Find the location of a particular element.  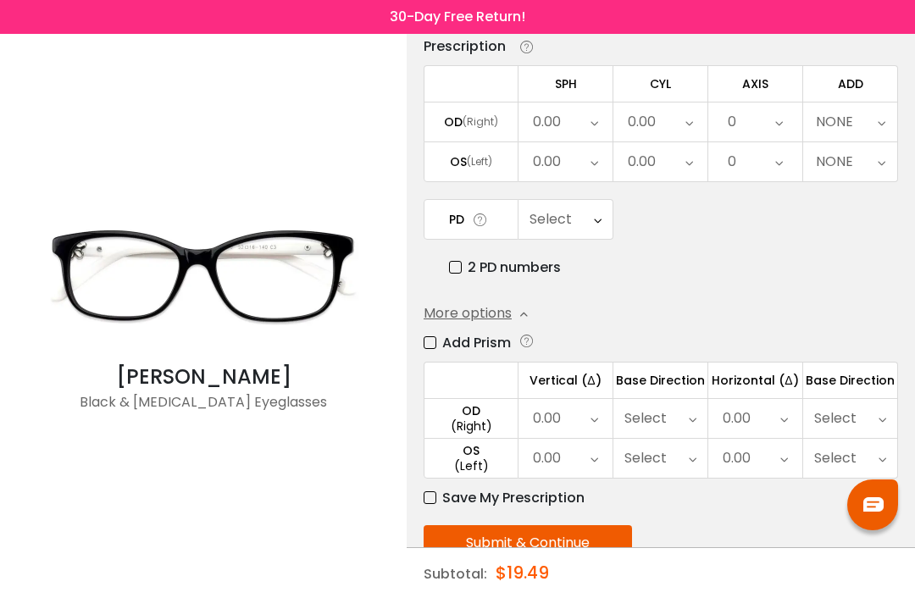

td: ADD is located at coordinates (851, 83).